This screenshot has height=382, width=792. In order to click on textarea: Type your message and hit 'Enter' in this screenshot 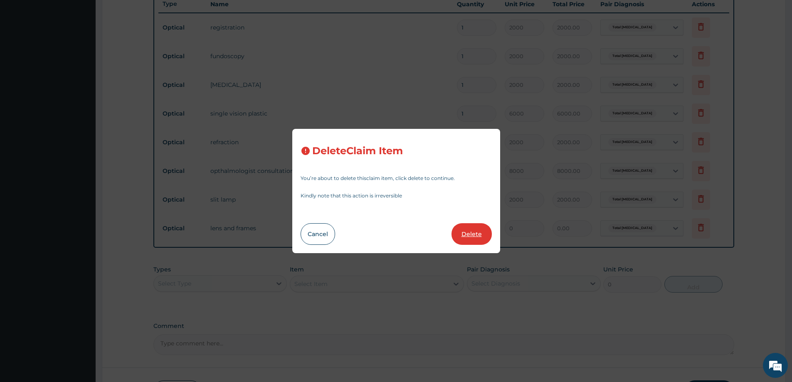, I will do `click(81, 241)`.